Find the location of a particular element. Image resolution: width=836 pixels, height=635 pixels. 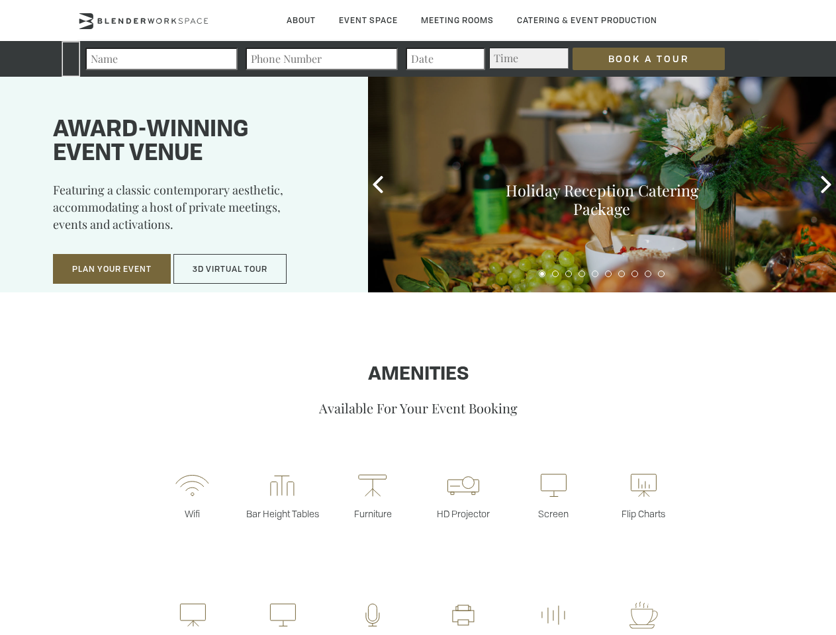

p: Featuring a classic contemporary aesthetic, accommodating a host of private meetings, events and ... is located at coordinates (194, 212).